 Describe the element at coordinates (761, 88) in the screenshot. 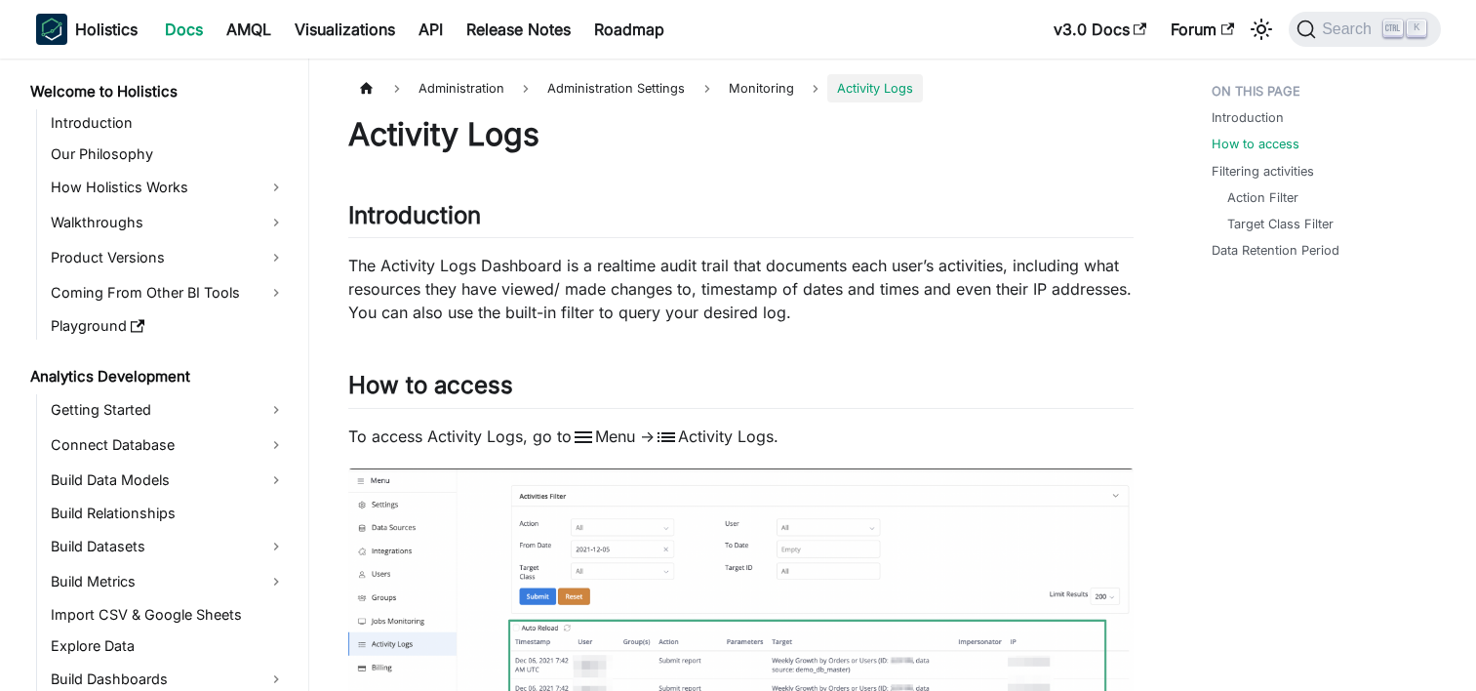

I see `span: Monitoring` at that location.